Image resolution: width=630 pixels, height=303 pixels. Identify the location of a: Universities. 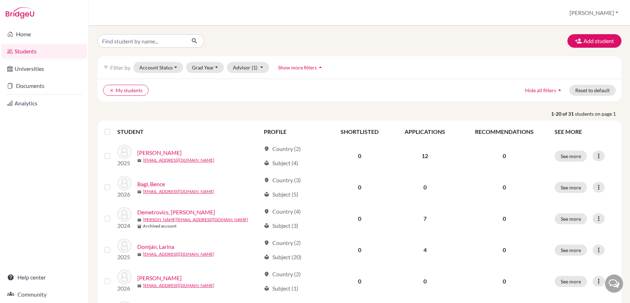
(44, 69).